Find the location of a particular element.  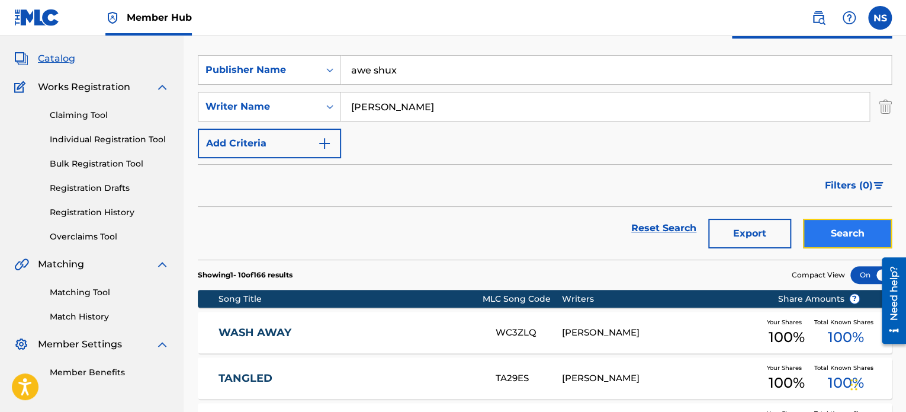

a: WASH AWAY is located at coordinates (349, 332).